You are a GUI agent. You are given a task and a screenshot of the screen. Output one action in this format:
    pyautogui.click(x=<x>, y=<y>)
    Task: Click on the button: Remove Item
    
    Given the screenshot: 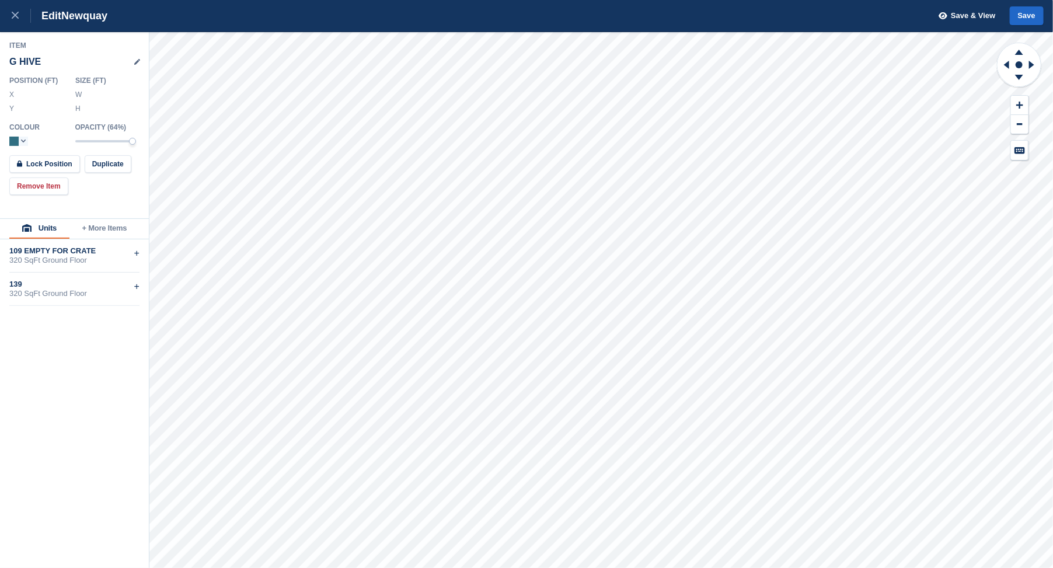 What is the action you would take?
    pyautogui.click(x=39, y=186)
    